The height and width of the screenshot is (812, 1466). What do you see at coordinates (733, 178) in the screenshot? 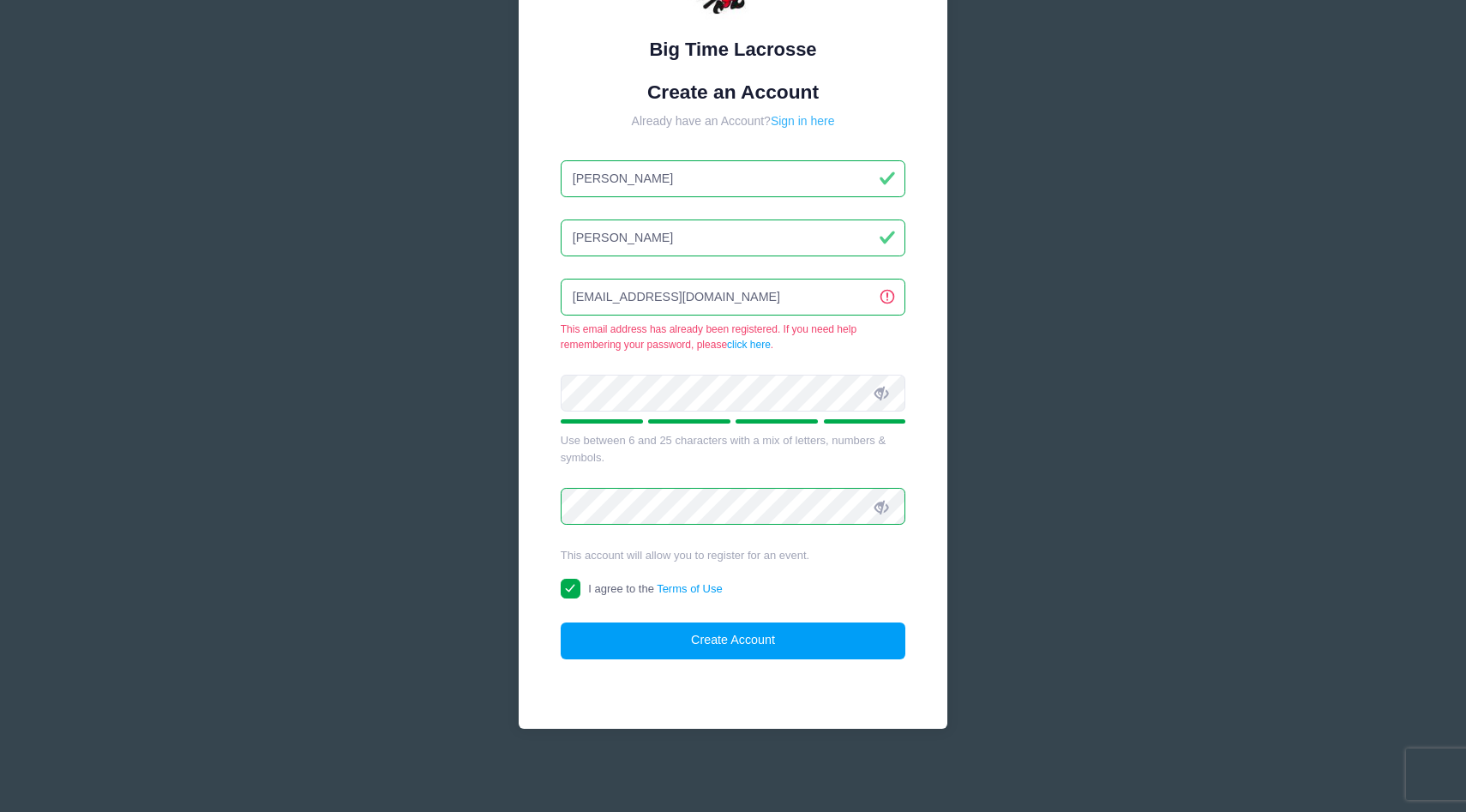
I see `input: First Name` at bounding box center [733, 178].